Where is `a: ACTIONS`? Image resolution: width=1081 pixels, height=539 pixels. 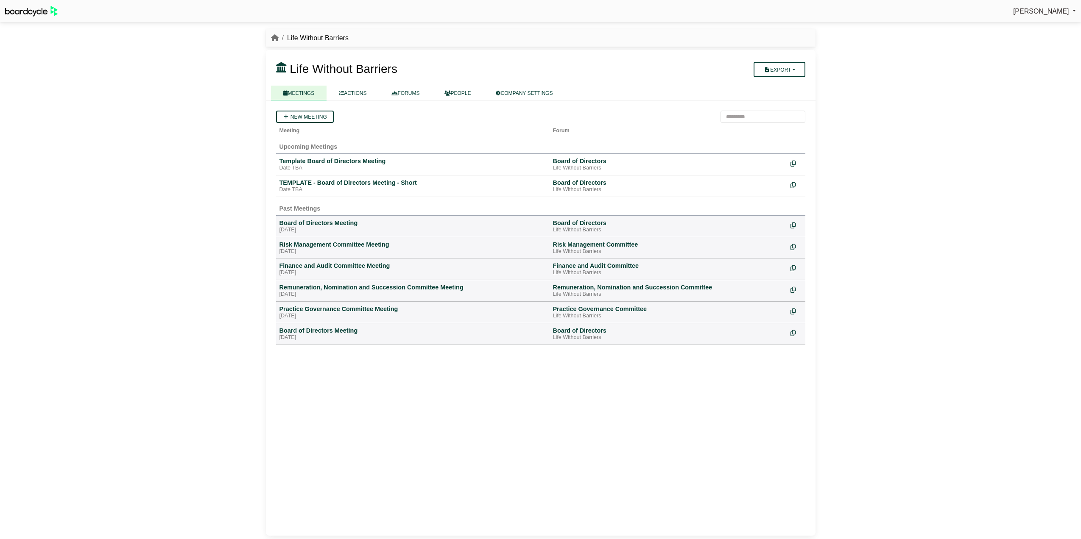
a: ACTIONS is located at coordinates (352, 93).